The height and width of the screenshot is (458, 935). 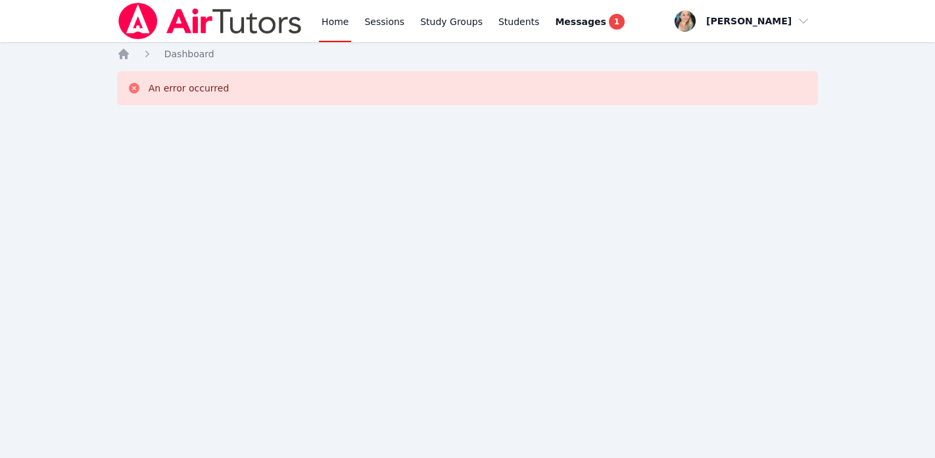 I want to click on img: Air Tutors, so click(x=210, y=21).